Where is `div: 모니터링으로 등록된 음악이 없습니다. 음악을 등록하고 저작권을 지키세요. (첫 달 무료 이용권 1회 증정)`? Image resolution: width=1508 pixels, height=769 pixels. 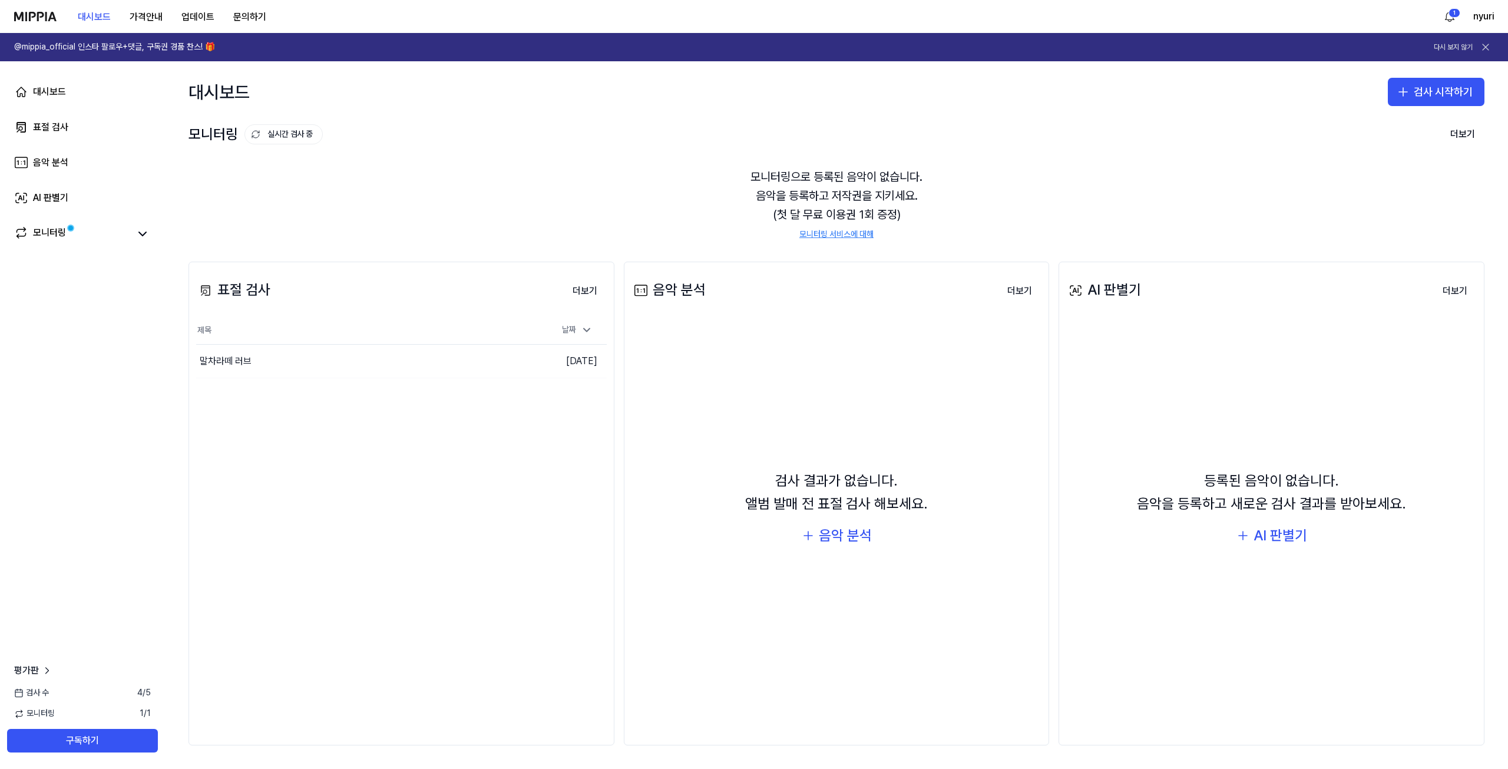
div: 모니터링으로 등록된 음악이 없습니다. 음악을 등록하고 저작권을 지키세요. (첫 달 무료 이용권 1회 증정) is located at coordinates (836, 204).